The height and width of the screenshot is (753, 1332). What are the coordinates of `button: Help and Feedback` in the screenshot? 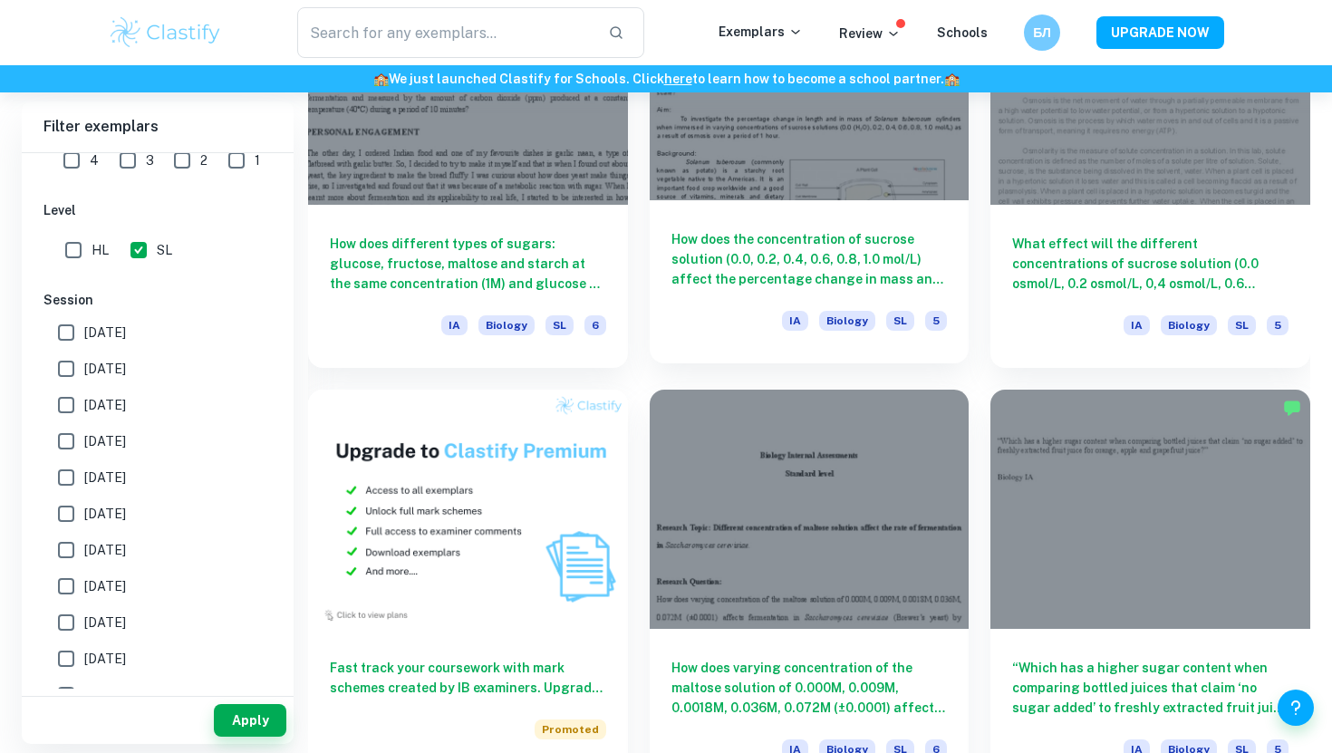 It's located at (1295, 707).